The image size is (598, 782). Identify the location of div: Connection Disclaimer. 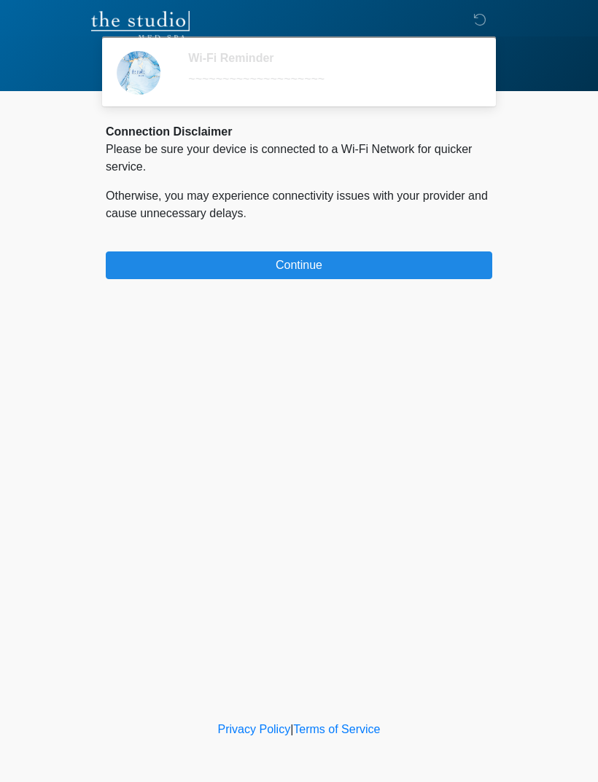
(299, 132).